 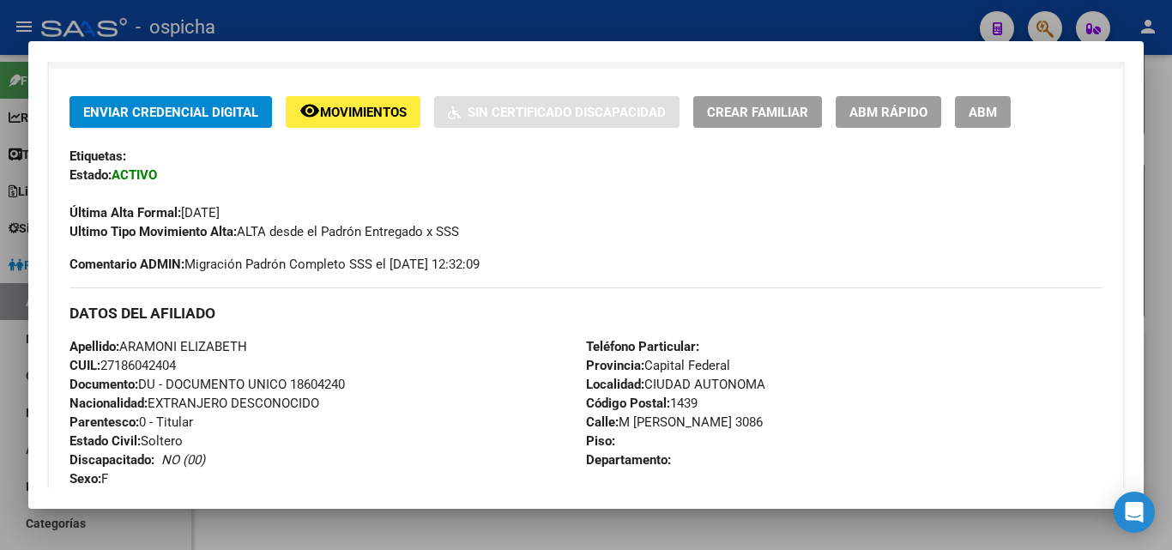 What do you see at coordinates (628, 460) in the screenshot?
I see `strong: Departamento:` at bounding box center [628, 460].